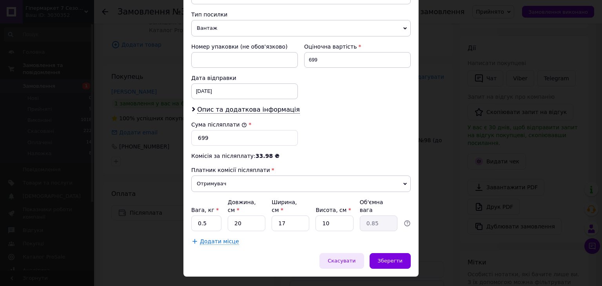  Describe the element at coordinates (205, 210) in the screenshot. I see `label: Вага, кг` at that location.